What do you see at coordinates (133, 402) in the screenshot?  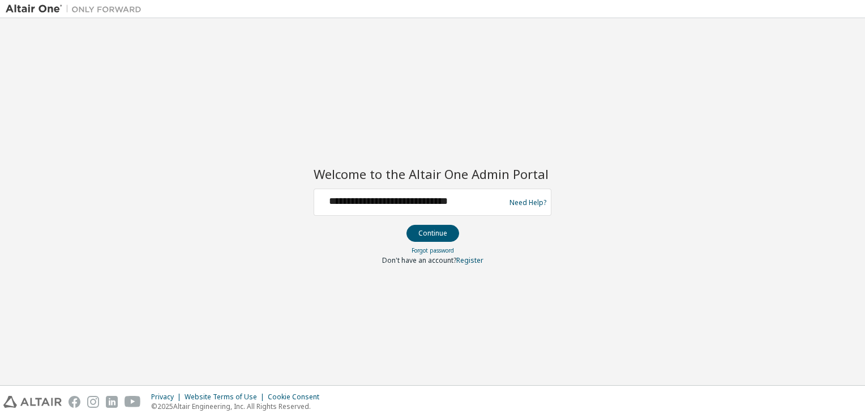 I see `img: youtube.svg` at bounding box center [133, 402].